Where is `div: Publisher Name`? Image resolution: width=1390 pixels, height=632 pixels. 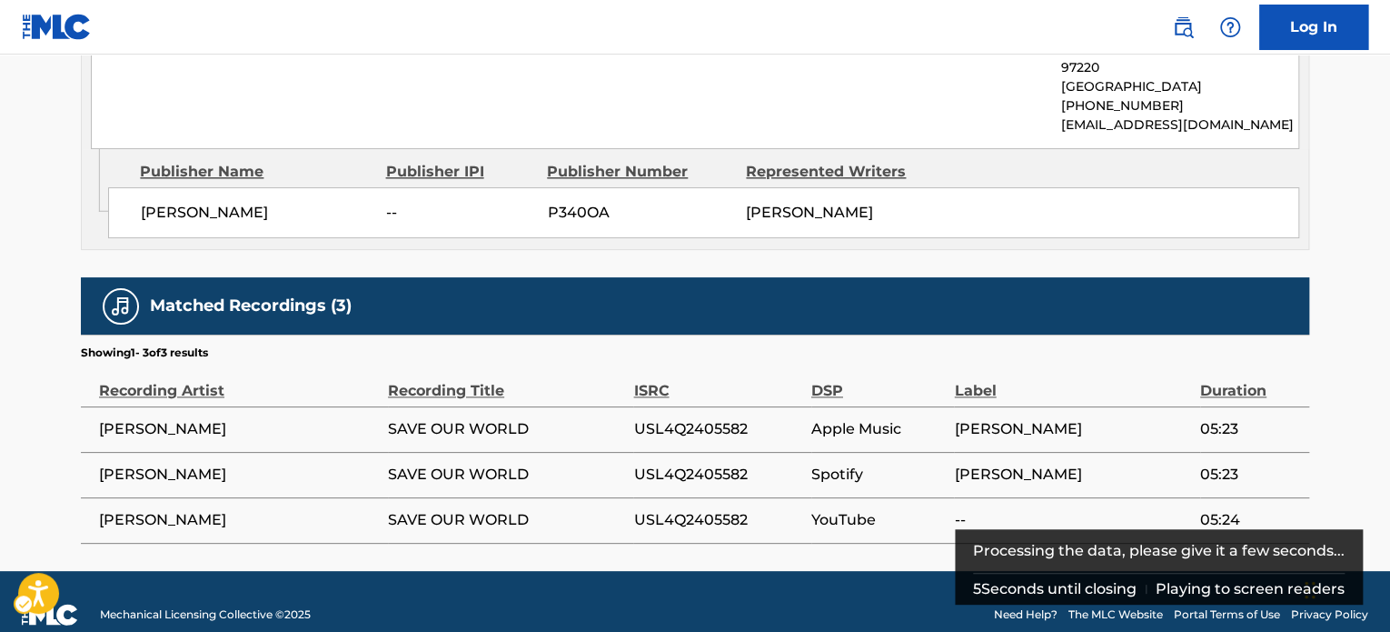
div: Publisher Name is located at coordinates (255, 172).